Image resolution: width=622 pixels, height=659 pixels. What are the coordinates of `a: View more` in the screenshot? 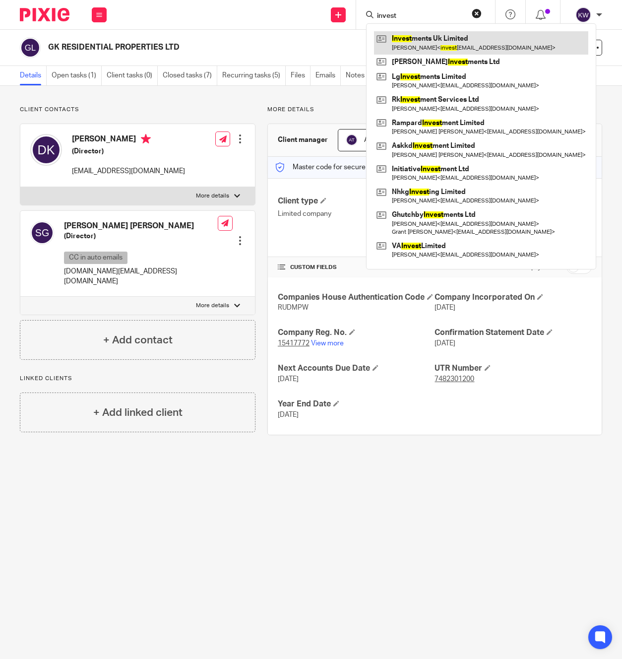 It's located at (327, 343).